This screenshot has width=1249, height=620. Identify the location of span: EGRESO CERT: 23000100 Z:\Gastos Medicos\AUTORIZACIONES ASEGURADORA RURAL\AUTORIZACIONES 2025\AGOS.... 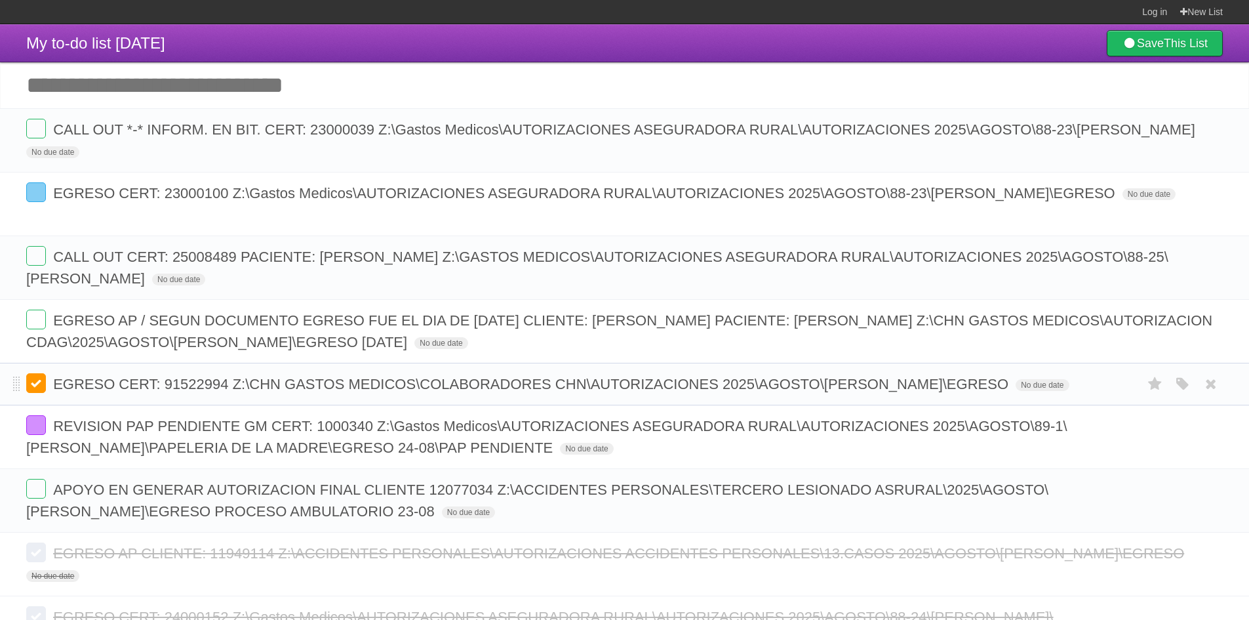
(586, 193).